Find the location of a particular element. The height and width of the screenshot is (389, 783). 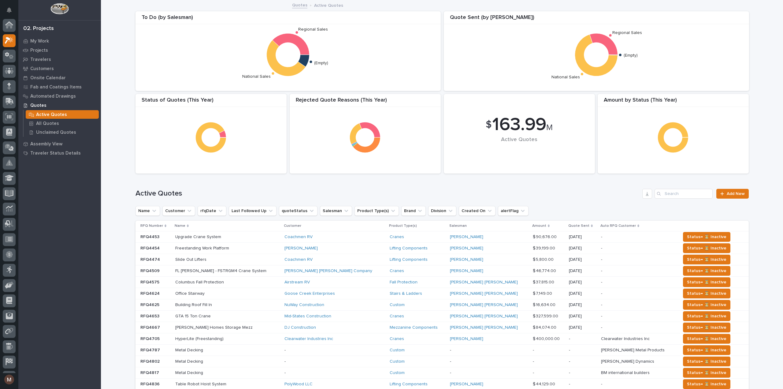

a: Customers is located at coordinates (60, 69).